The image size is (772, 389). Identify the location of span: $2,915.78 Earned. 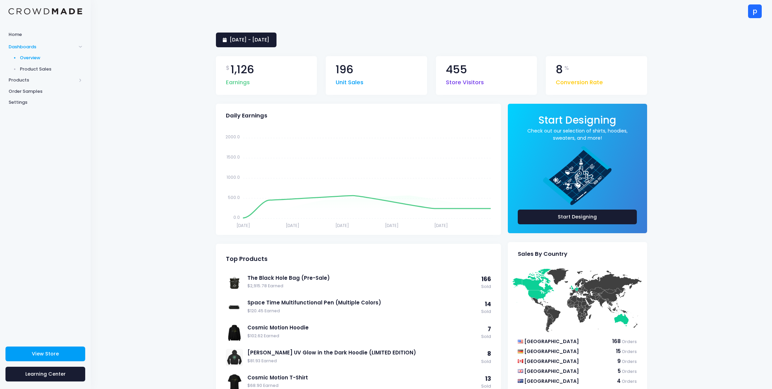
(362, 286).